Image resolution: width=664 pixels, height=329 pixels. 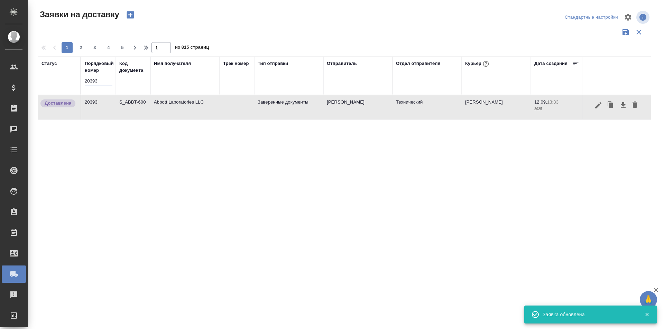 What do you see at coordinates (598, 105) in the screenshot?
I see `button: Редактировать` at bounding box center [598, 105].